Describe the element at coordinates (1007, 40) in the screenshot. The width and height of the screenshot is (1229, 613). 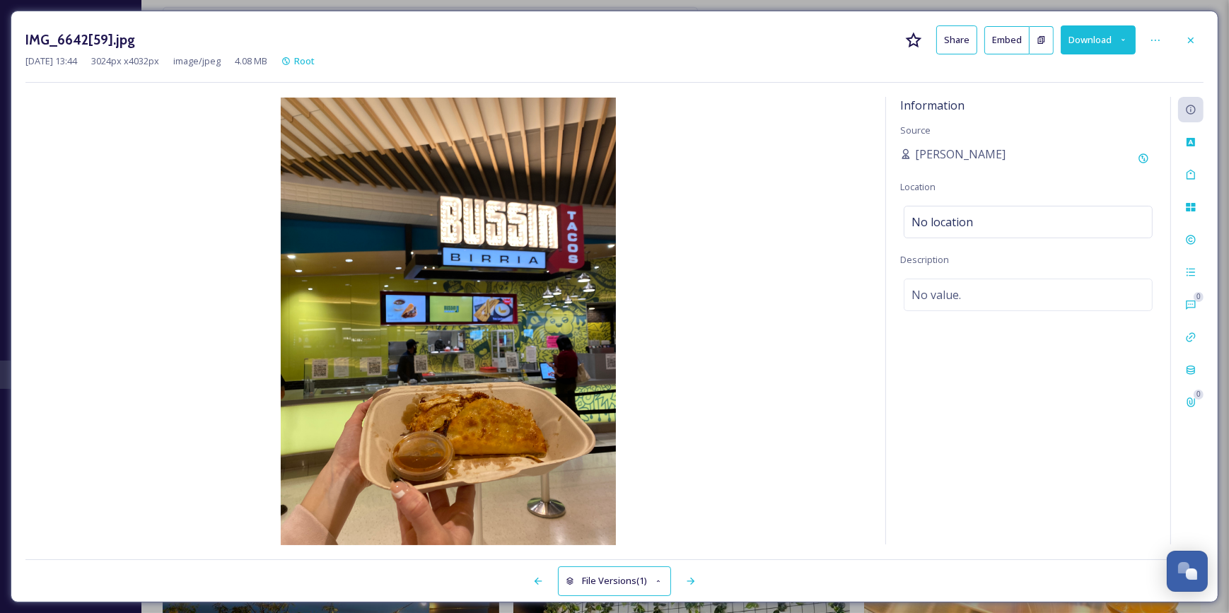
I see `button: Embed` at that location.